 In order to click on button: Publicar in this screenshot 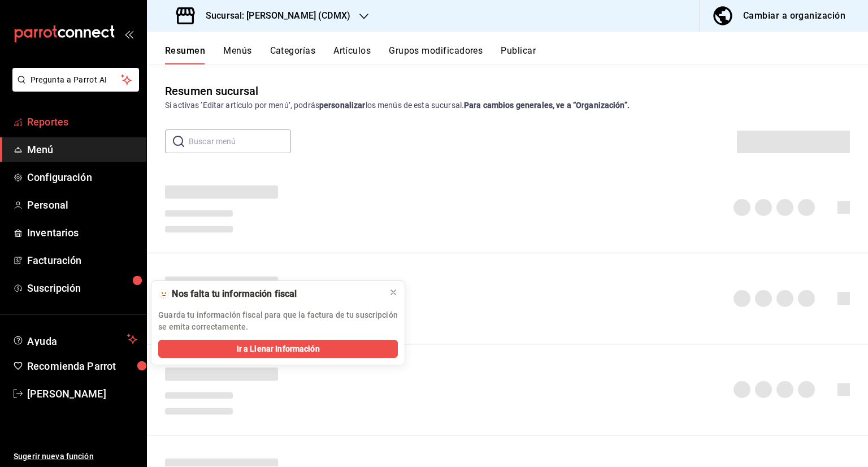, I will do `click(518, 55)`.